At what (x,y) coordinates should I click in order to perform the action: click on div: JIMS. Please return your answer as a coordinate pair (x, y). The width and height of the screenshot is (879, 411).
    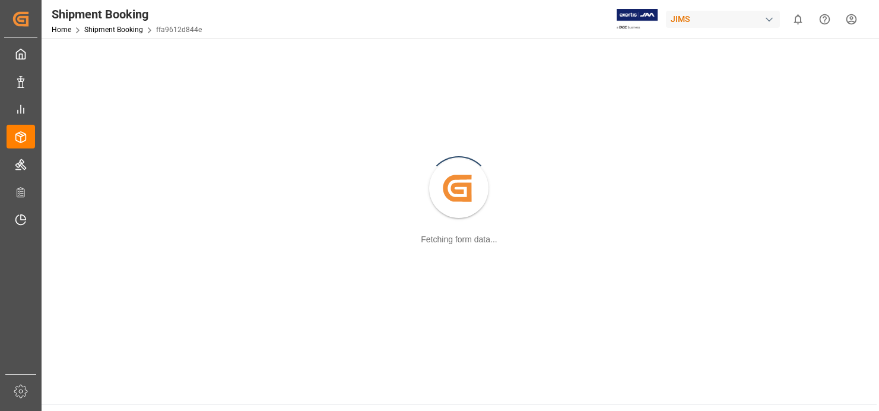
    Looking at the image, I should click on (723, 19).